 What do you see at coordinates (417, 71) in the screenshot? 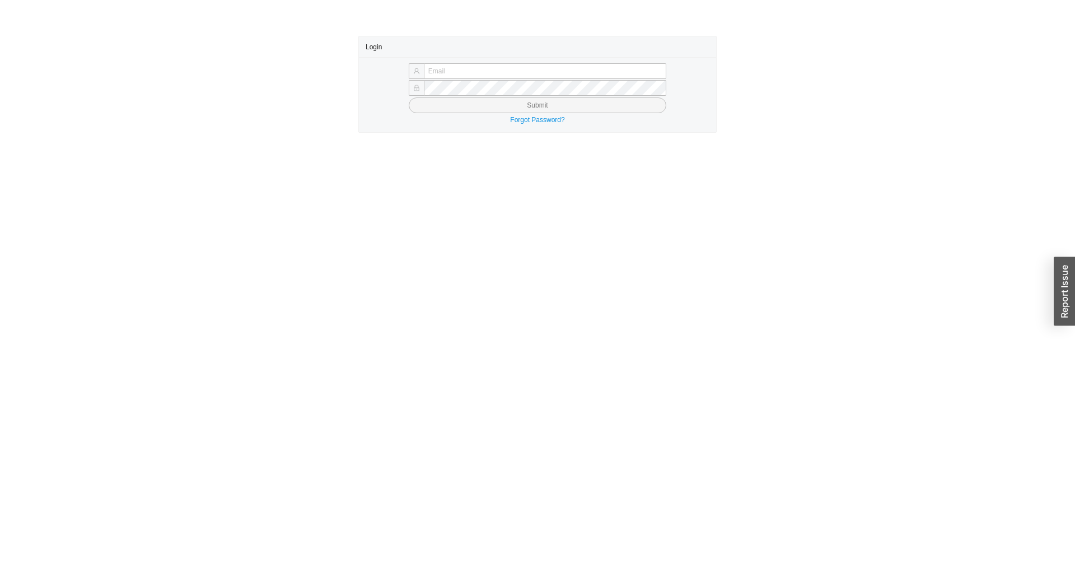
I see `span: user` at bounding box center [417, 71].